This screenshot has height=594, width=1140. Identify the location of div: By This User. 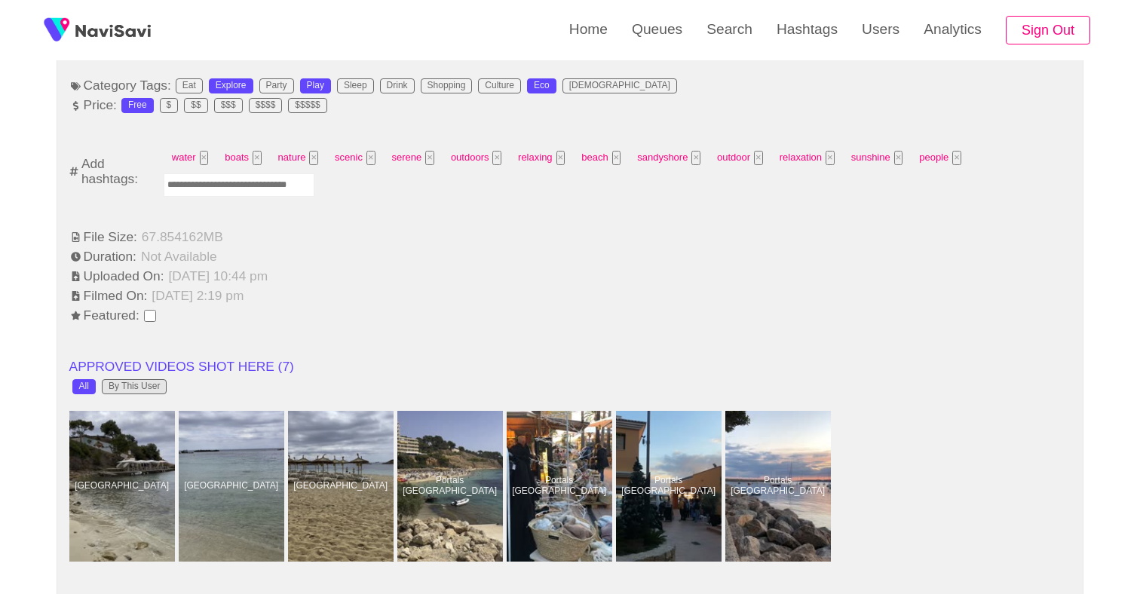
(134, 387).